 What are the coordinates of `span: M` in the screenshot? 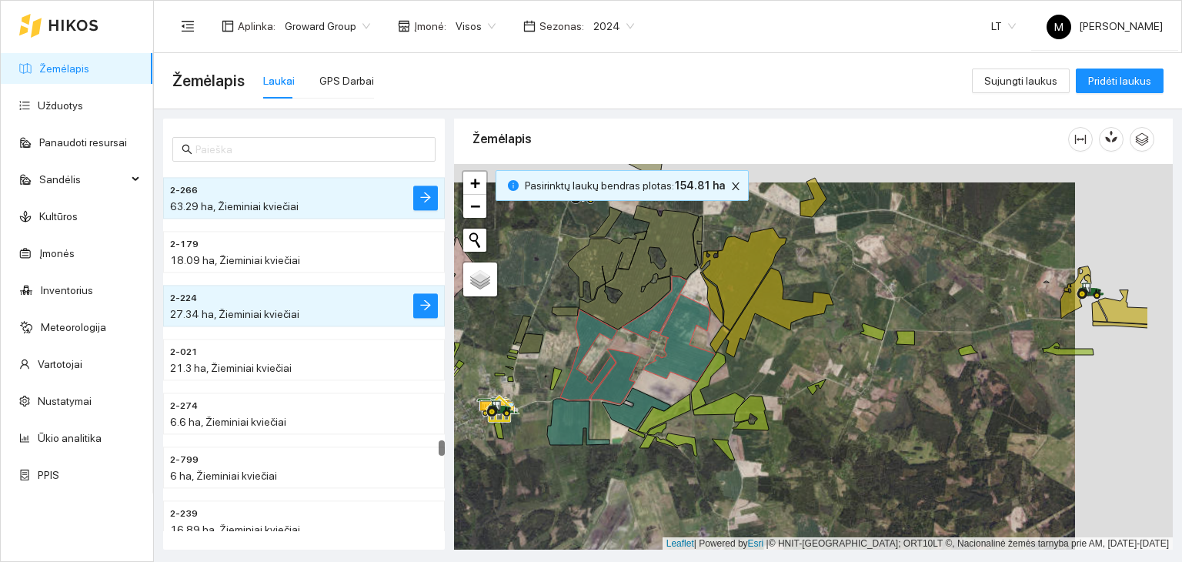 It's located at (1059, 27).